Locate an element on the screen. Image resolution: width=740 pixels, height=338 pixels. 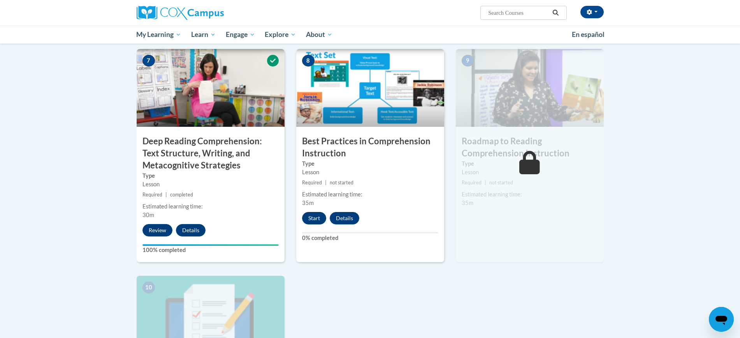
button: Search is located at coordinates (556, 13).